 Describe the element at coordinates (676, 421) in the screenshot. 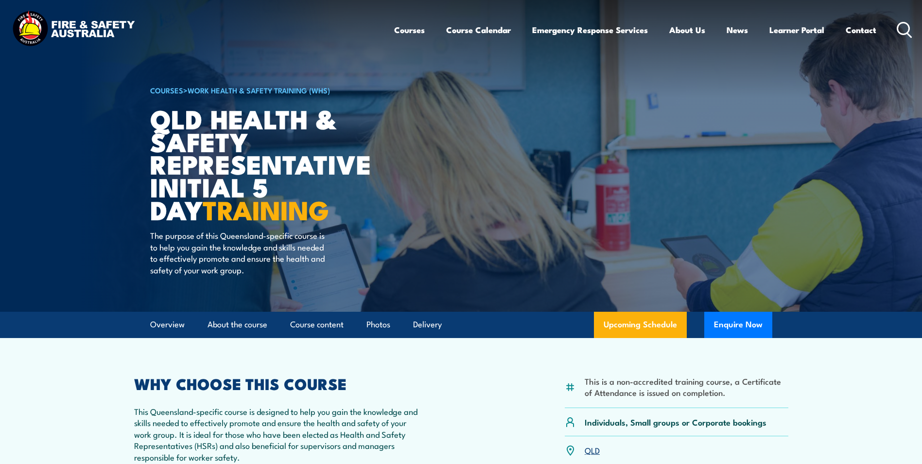

I see `p: Individuals, Small groups or Corporate bookings` at that location.